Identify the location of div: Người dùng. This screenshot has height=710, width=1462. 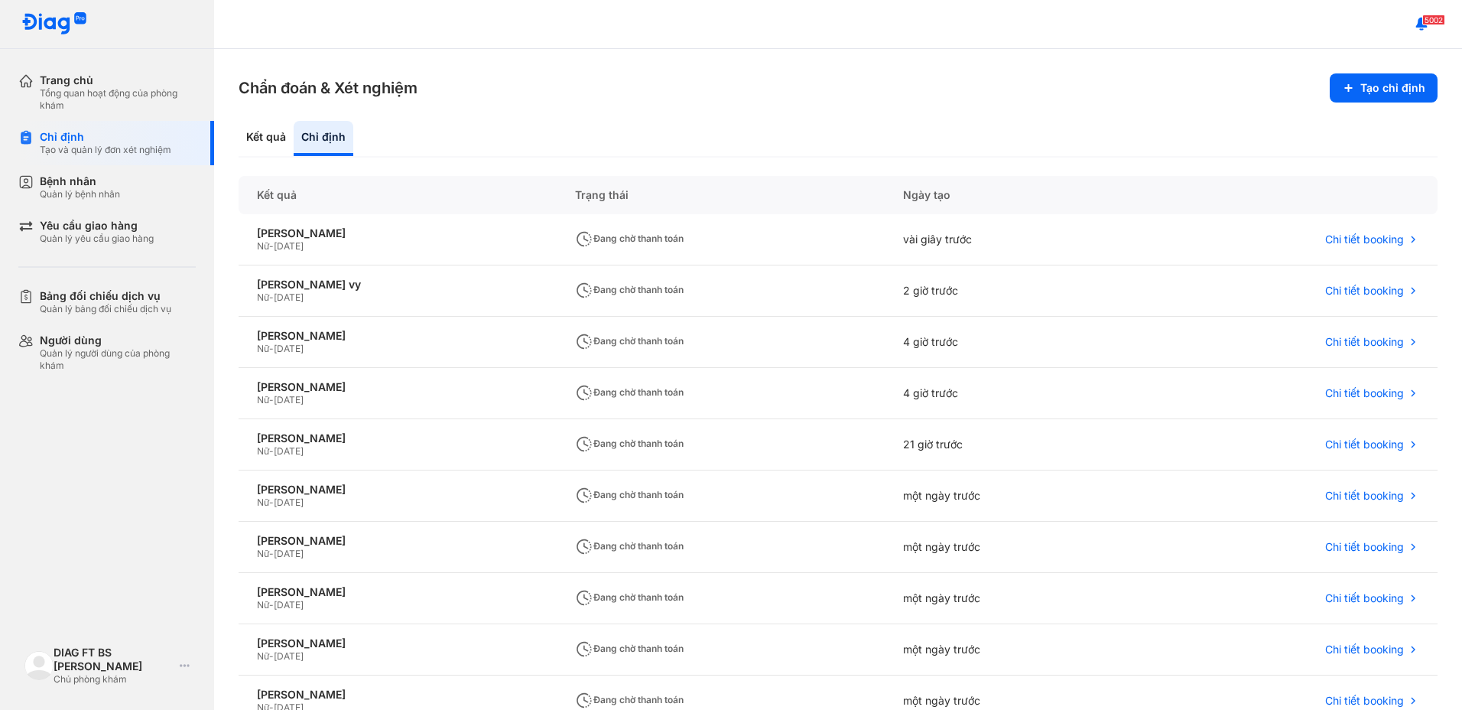
(118, 340).